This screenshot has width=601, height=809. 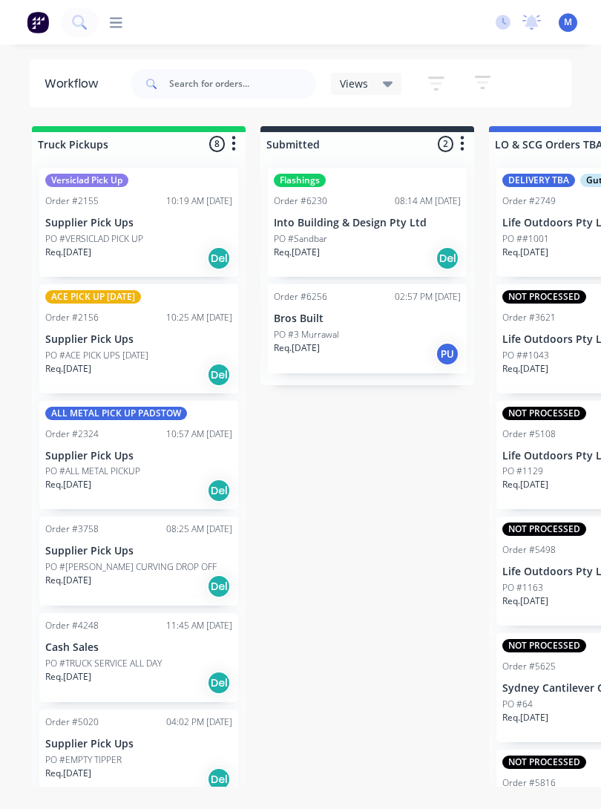 I want to click on div: ALL METAL PICK UP PADSTOW, so click(x=116, y=413).